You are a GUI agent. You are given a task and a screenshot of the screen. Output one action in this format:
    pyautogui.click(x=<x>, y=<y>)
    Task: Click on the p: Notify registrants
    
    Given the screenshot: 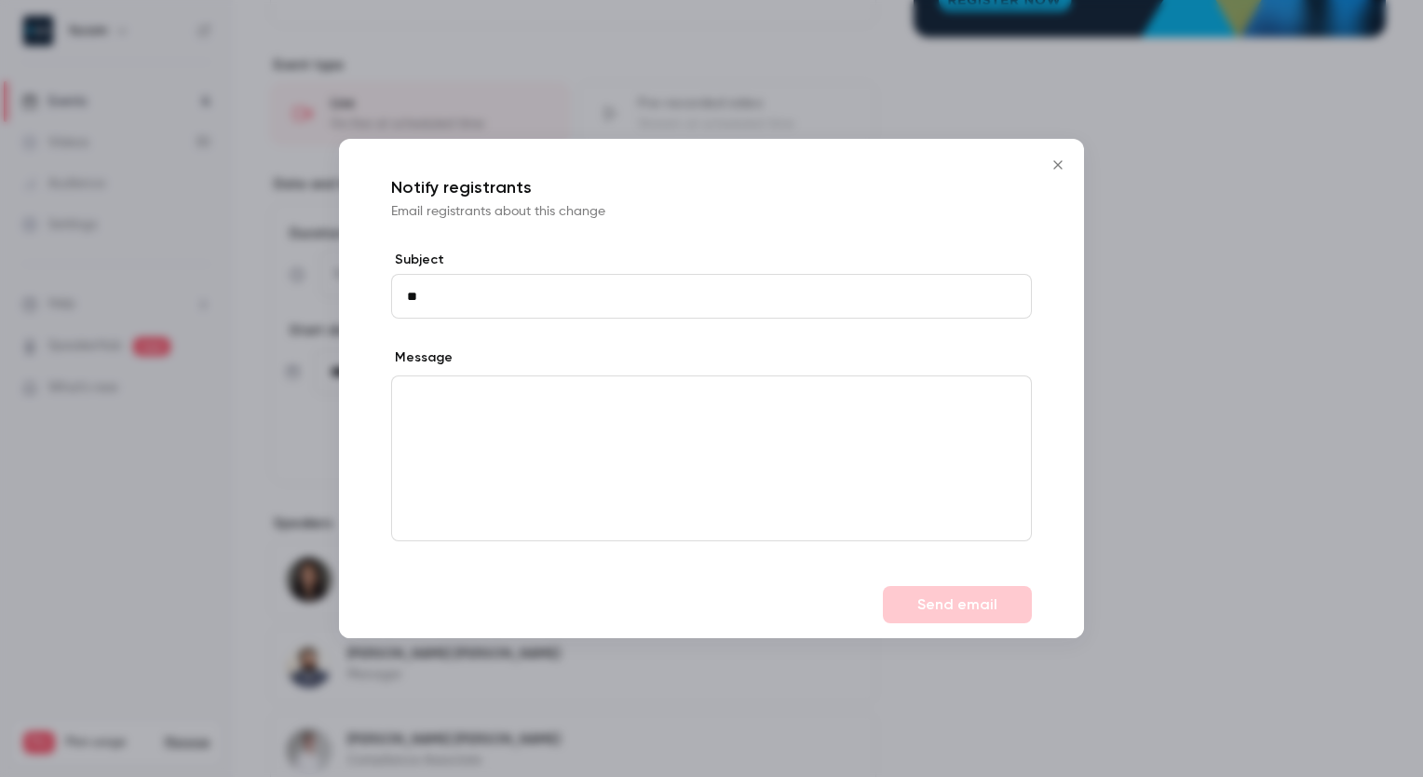 What is the action you would take?
    pyautogui.click(x=711, y=187)
    